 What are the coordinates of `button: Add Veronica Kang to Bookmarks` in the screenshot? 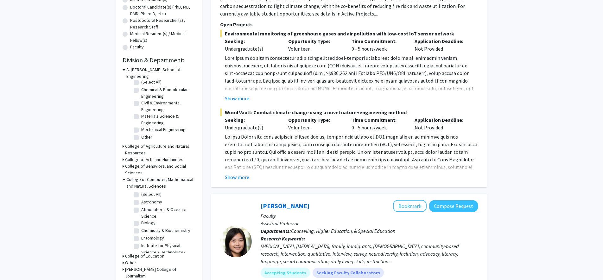 It's located at (410, 206).